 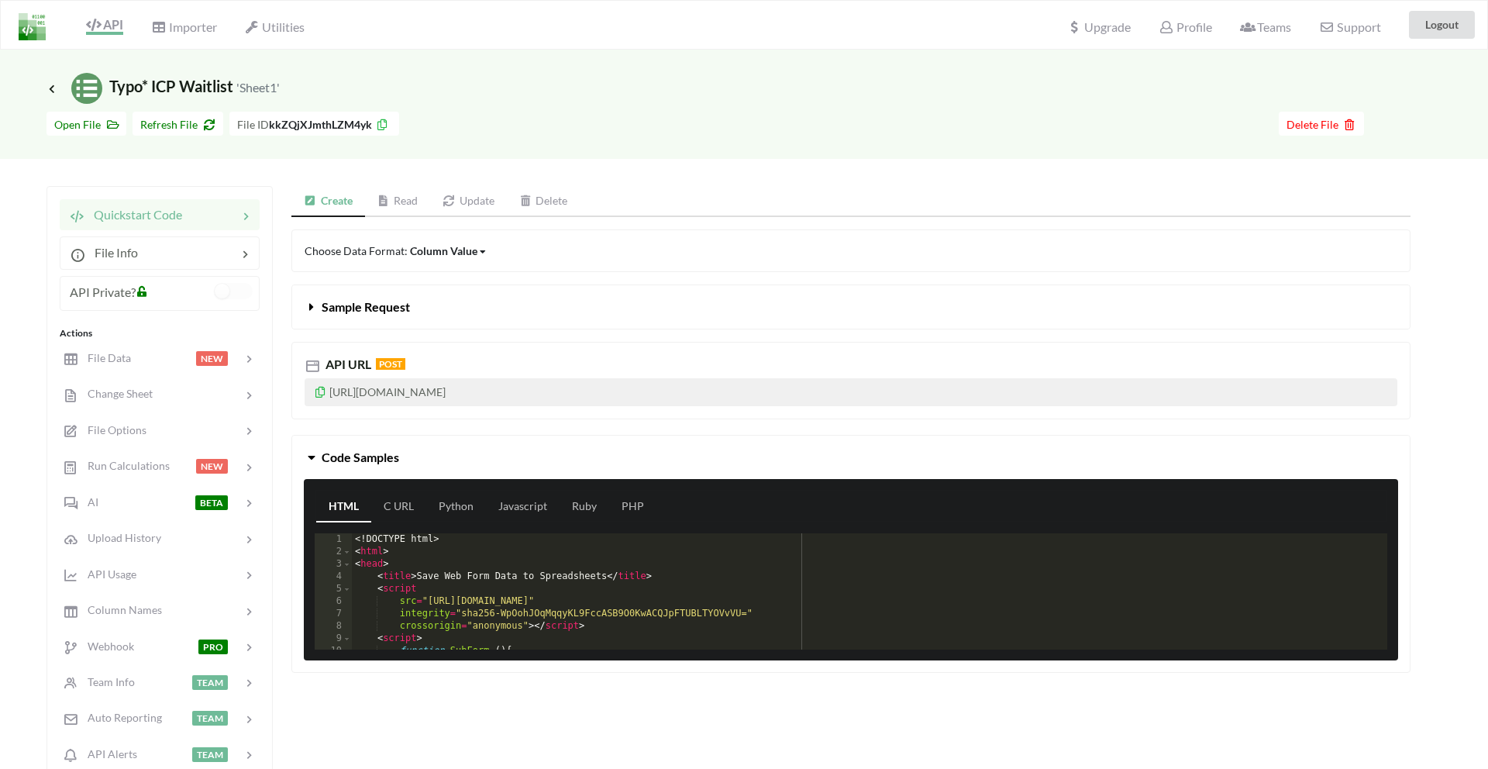 What do you see at coordinates (443, 250) in the screenshot?
I see `div: Column Value` at bounding box center [443, 250].